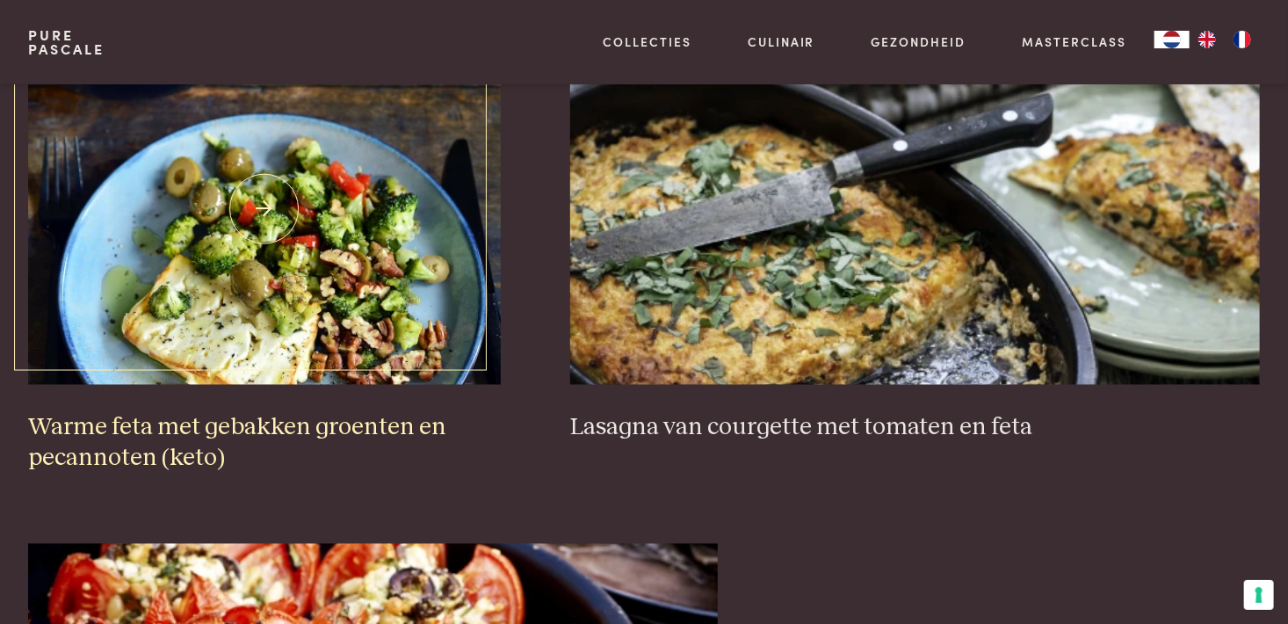 The image size is (1288, 624). I want to click on h3: Lasagna van courgette met tomaten en feta, so click(915, 428).